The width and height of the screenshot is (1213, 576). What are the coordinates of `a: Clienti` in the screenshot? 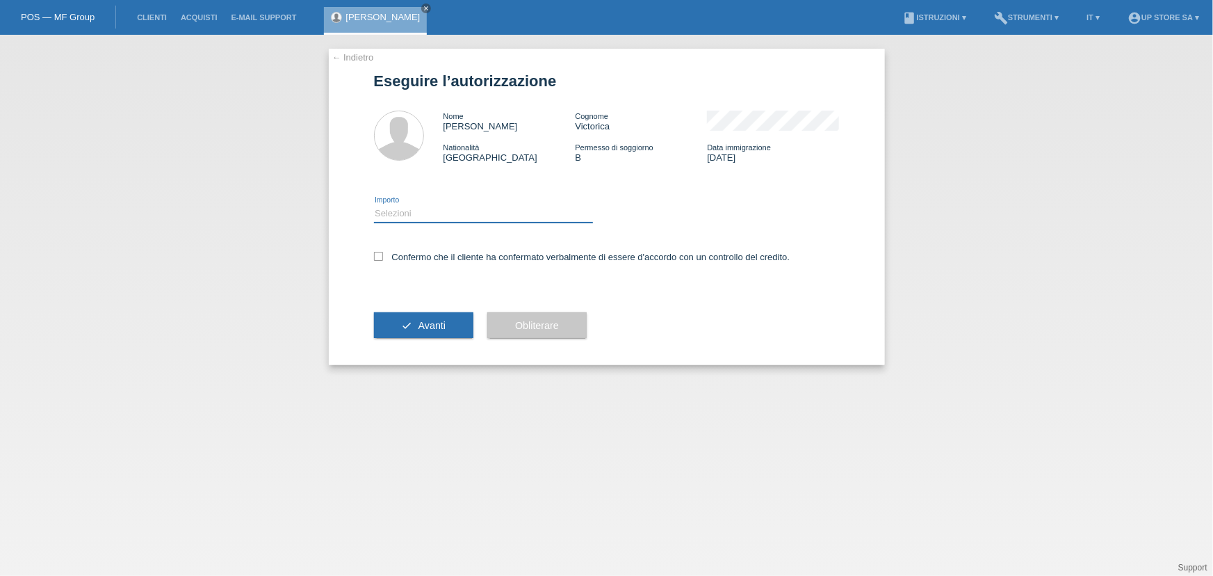 It's located at (152, 17).